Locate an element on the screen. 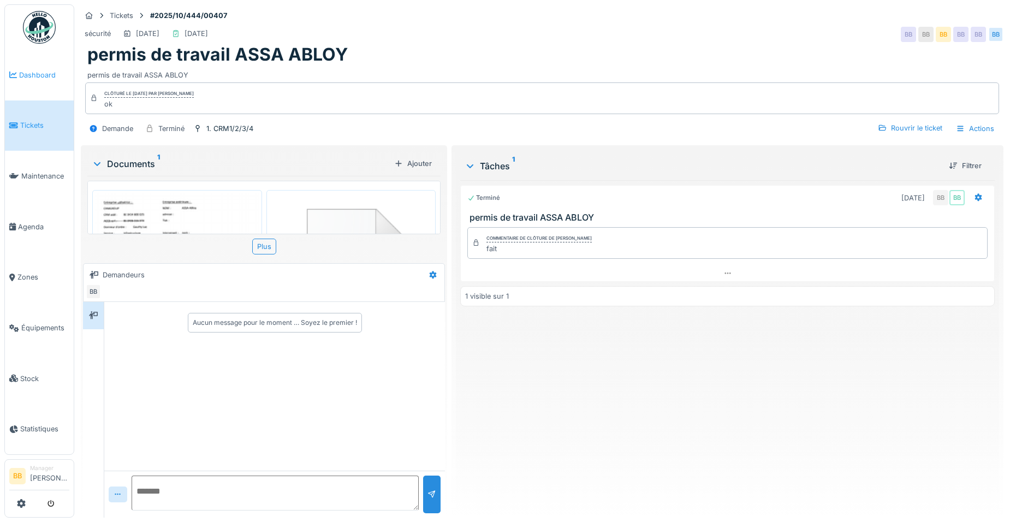 The image size is (1010, 522). a: Statistiques is located at coordinates (39, 429).